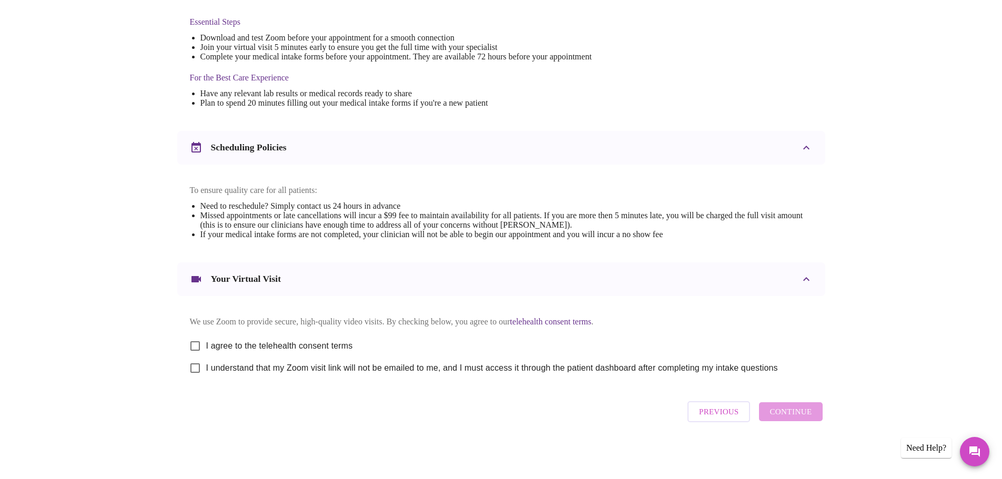 The width and height of the screenshot is (1002, 479). I want to click on h3: Scheduling Policies, so click(249, 147).